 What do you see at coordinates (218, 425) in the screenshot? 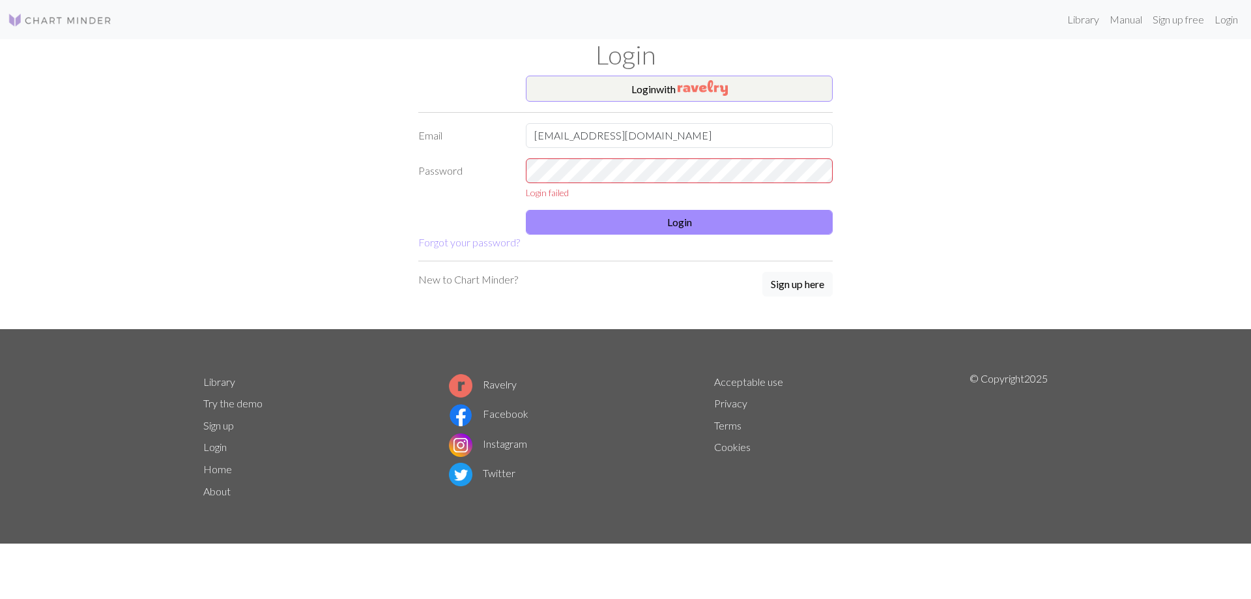
I see `a: Sign up` at bounding box center [218, 425].